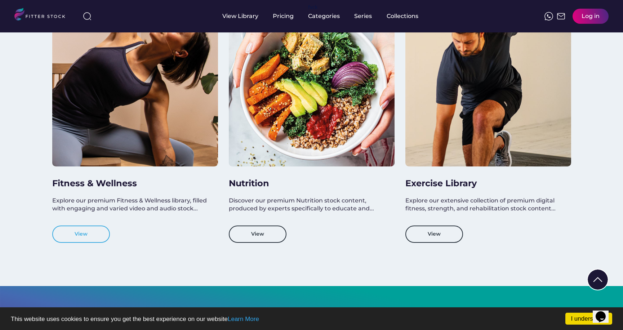  I want to click on h3: Fitness & Wellness, so click(131, 183).